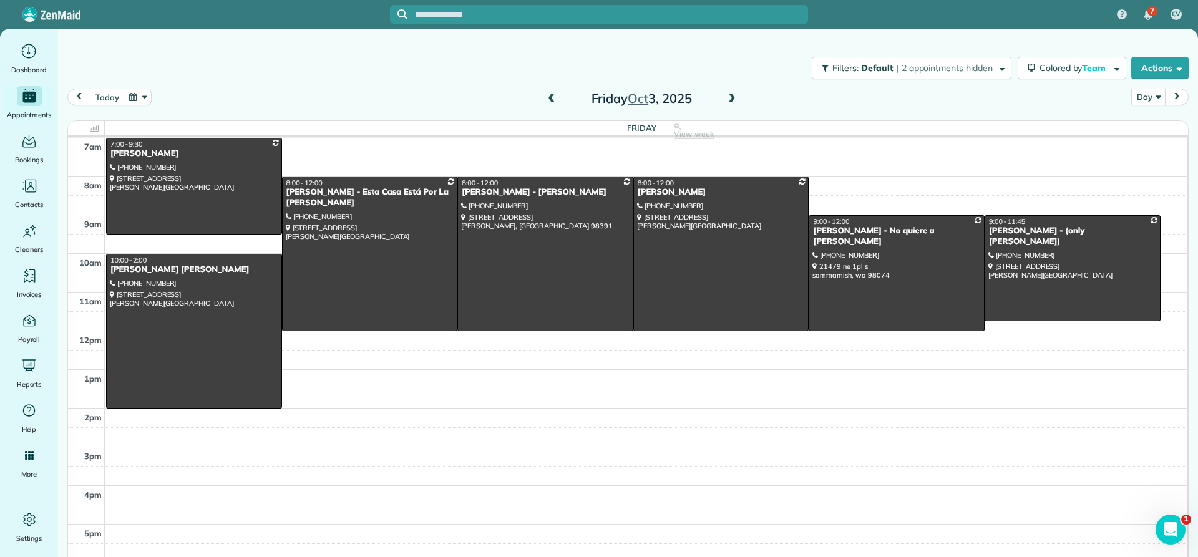 Image resolution: width=1198 pixels, height=557 pixels. Describe the element at coordinates (1152, 11) in the screenshot. I see `span: 7` at that location.